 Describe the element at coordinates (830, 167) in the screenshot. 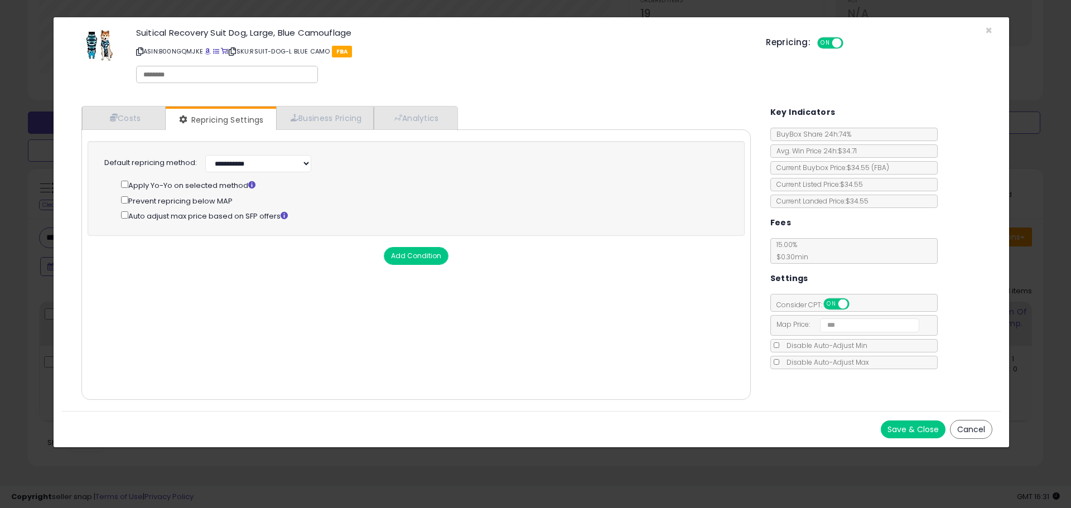

I see `span: Current Buybox Price:` at that location.